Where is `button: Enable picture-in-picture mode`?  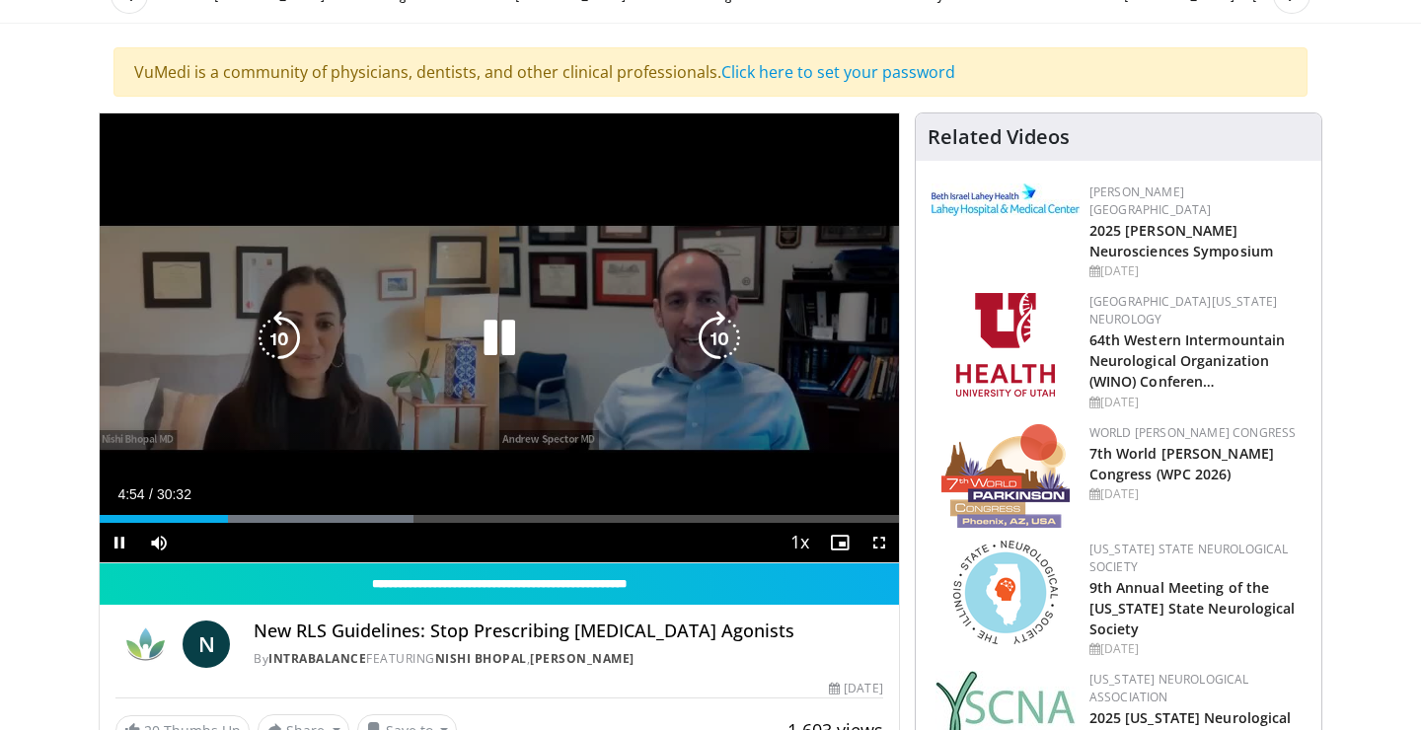
button: Enable picture-in-picture mode is located at coordinates (840, 543).